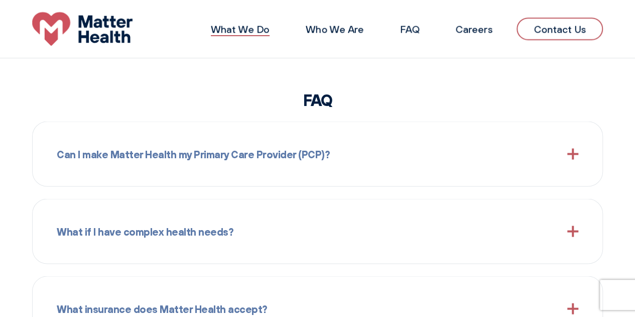 The image size is (635, 317). I want to click on a: What We Do, so click(240, 29).